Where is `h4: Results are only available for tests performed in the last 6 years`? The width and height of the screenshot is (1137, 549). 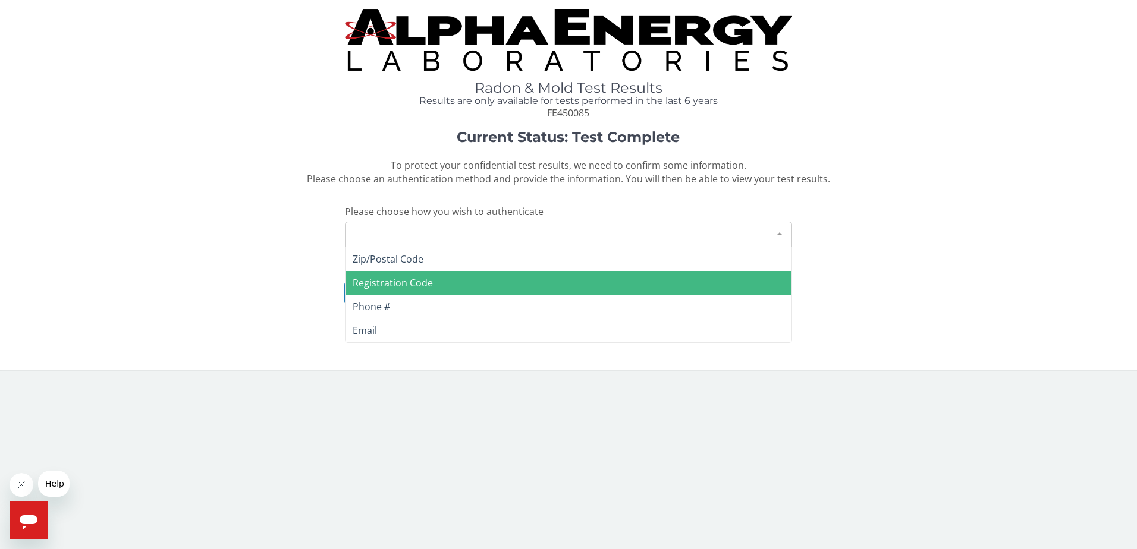 h4: Results are only available for tests performed in the last 6 years is located at coordinates (568, 101).